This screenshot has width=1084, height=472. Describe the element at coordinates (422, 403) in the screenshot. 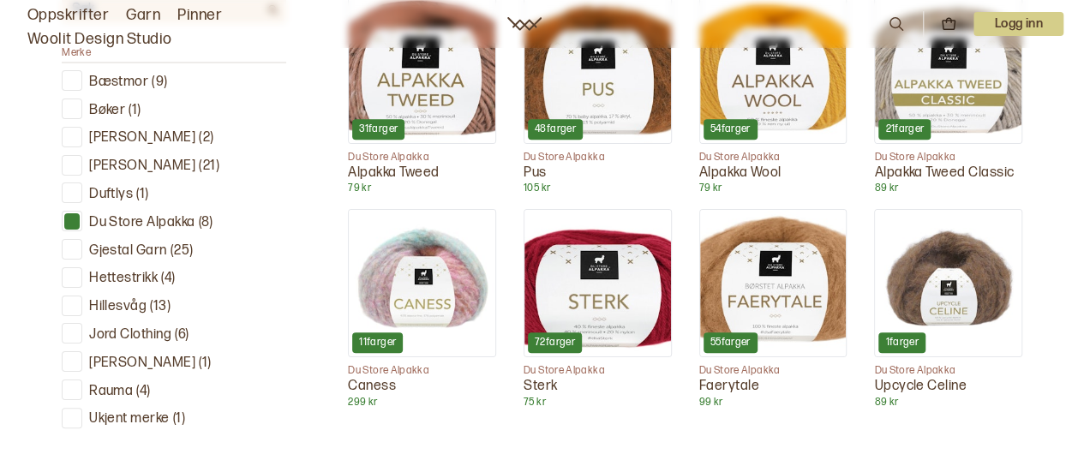

I see `p: 299 kr` at that location.